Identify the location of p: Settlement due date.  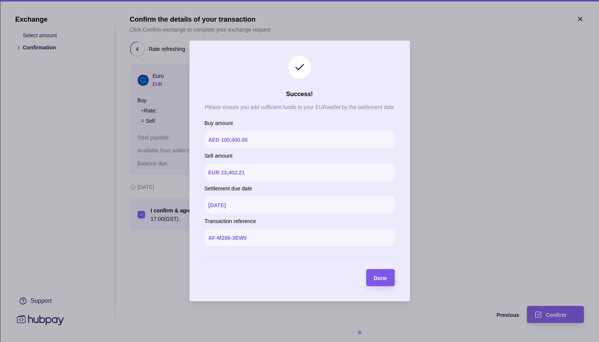
(300, 189).